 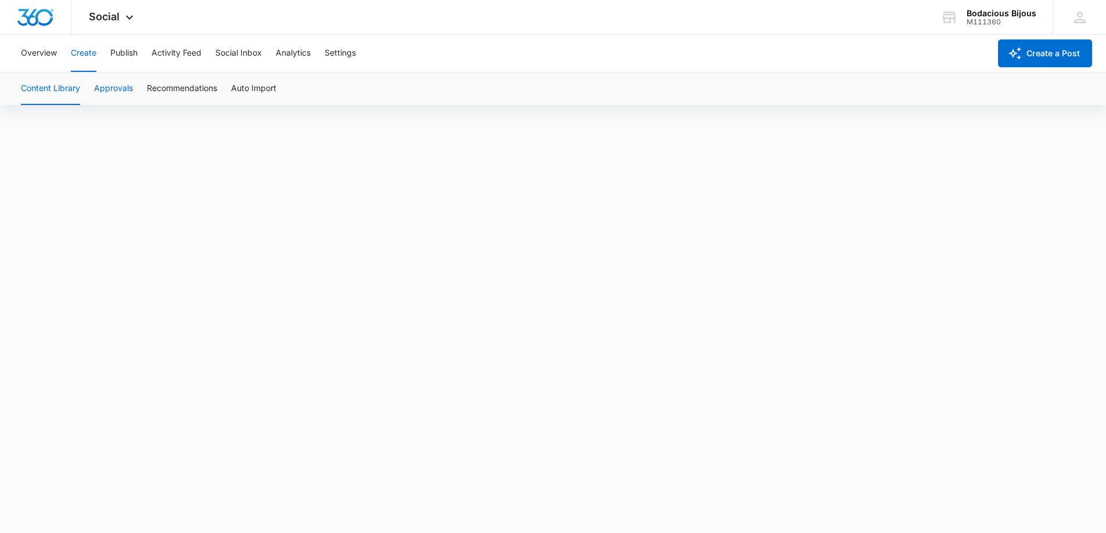 I want to click on button: Settings, so click(x=340, y=53).